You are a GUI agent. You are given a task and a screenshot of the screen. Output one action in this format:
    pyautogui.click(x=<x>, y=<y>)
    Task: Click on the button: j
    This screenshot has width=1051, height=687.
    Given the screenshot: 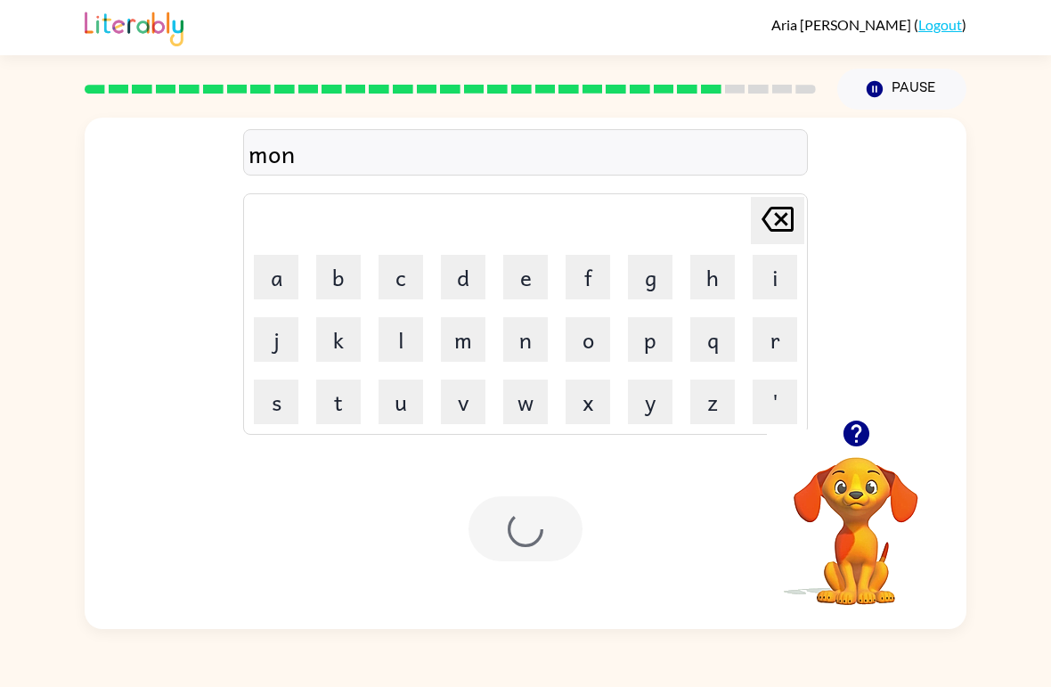 What is the action you would take?
    pyautogui.click(x=276, y=339)
    